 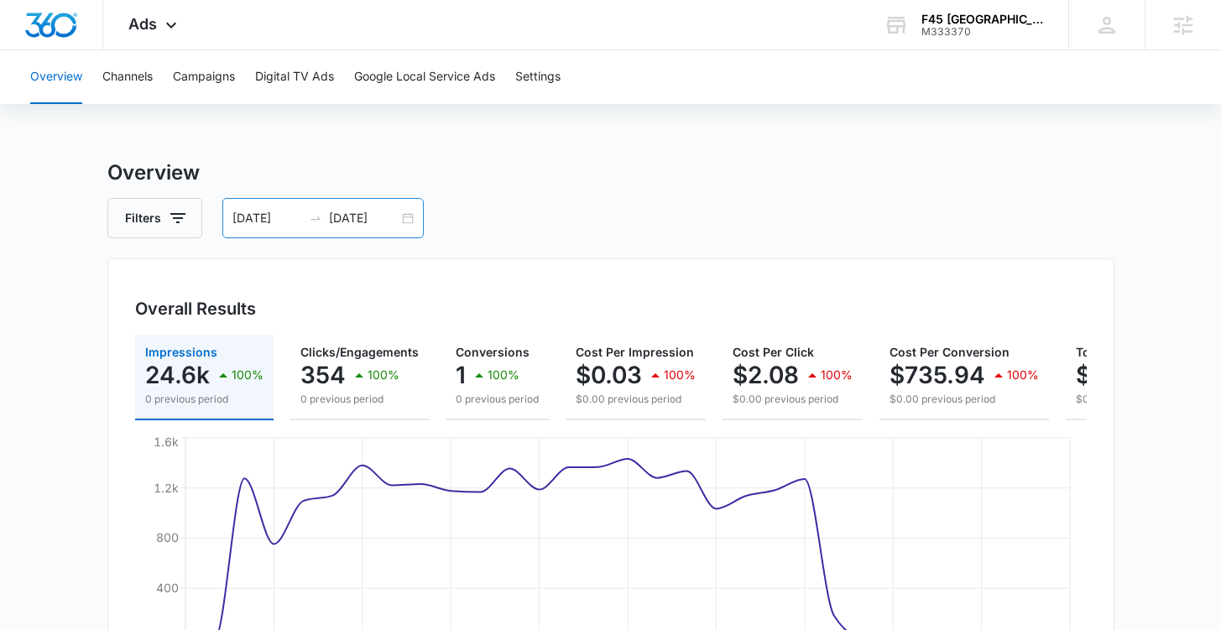 What do you see at coordinates (461, 375) in the screenshot?
I see `p: 1` at bounding box center [461, 375].